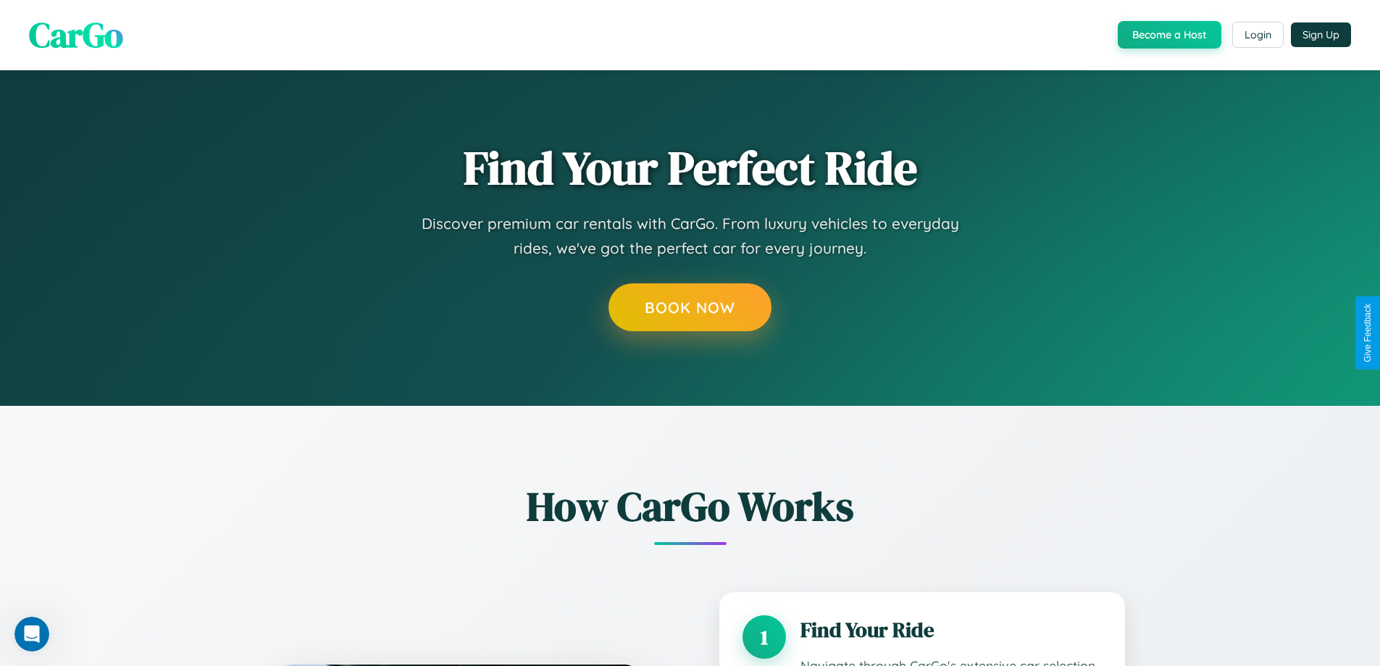 The image size is (1380, 666). What do you see at coordinates (764, 637) in the screenshot?
I see `div: 1` at bounding box center [764, 637].